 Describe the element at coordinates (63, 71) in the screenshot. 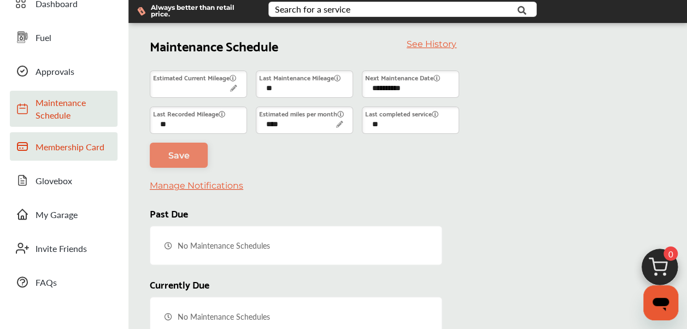

I see `a: Approvals` at that location.